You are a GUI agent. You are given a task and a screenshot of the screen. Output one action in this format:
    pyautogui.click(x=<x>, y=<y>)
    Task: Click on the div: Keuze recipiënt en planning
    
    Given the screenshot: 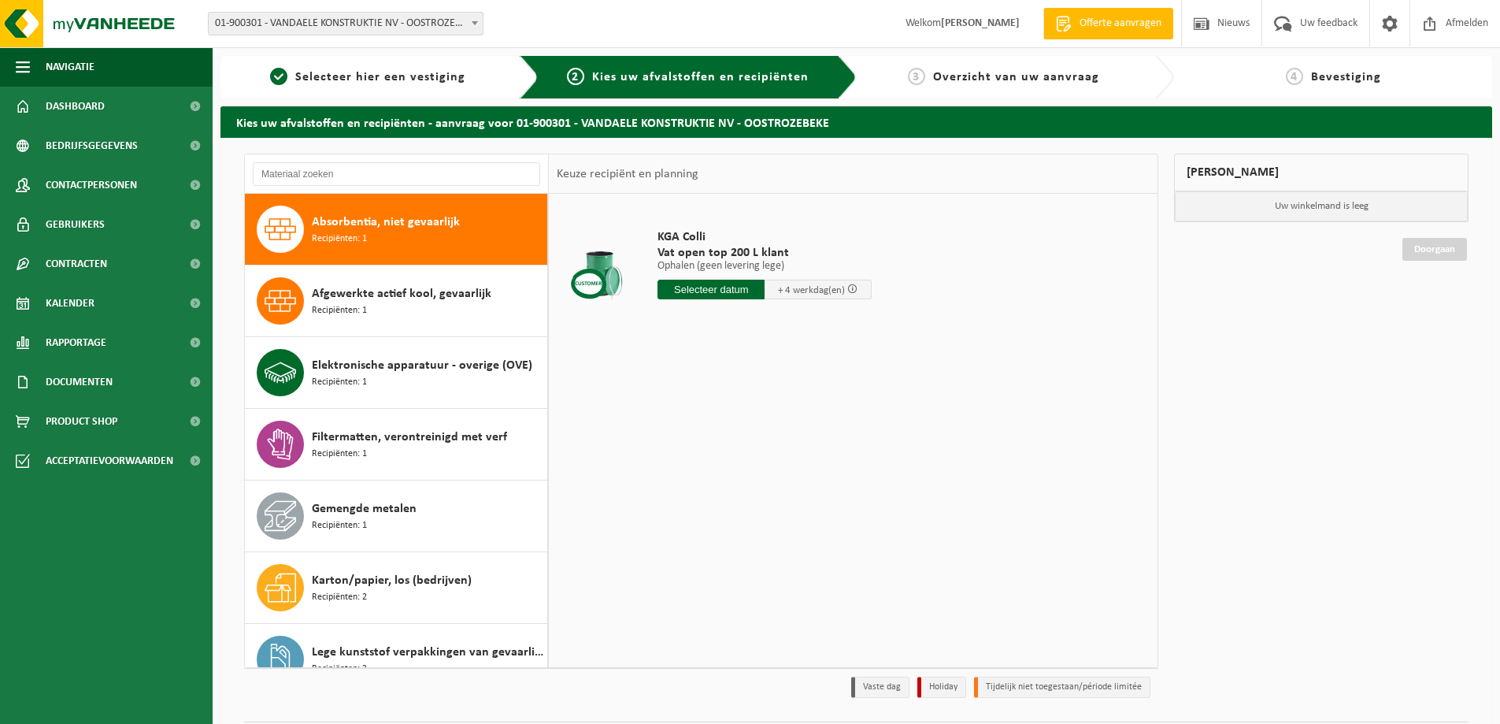 What is the action you would take?
    pyautogui.click(x=628, y=174)
    